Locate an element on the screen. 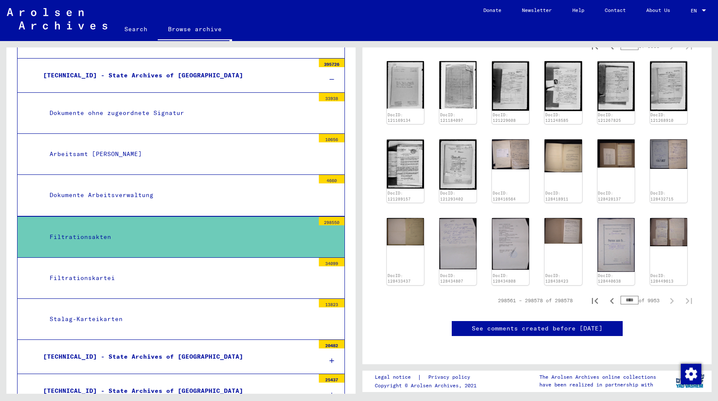  a: DocID: 121248585 is located at coordinates (557, 118).